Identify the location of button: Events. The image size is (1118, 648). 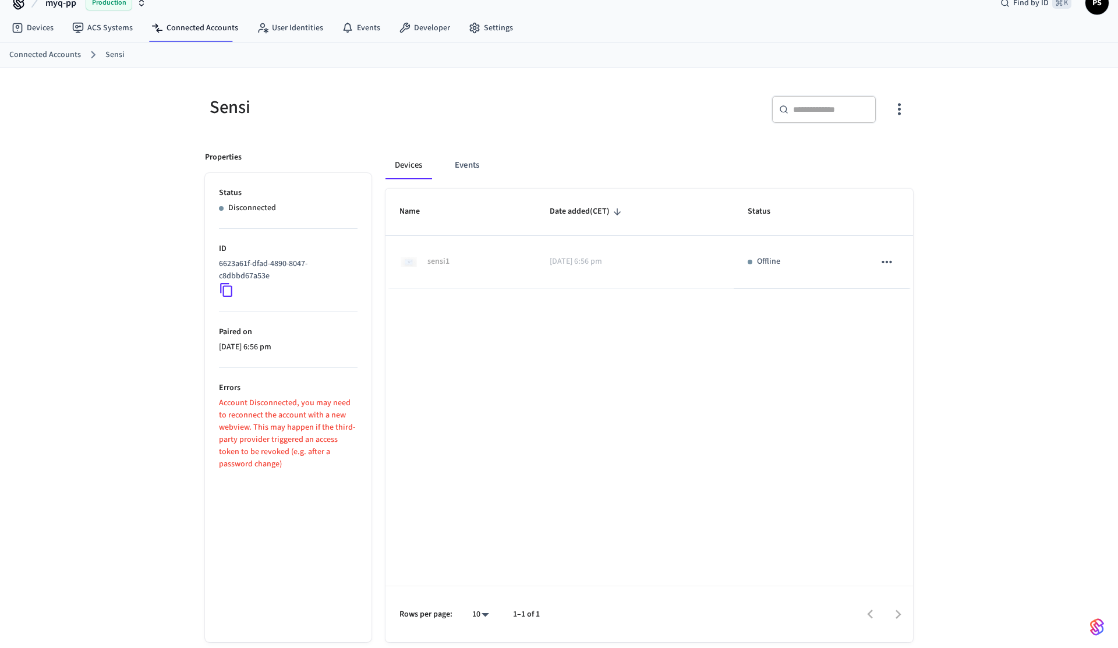
(467, 165).